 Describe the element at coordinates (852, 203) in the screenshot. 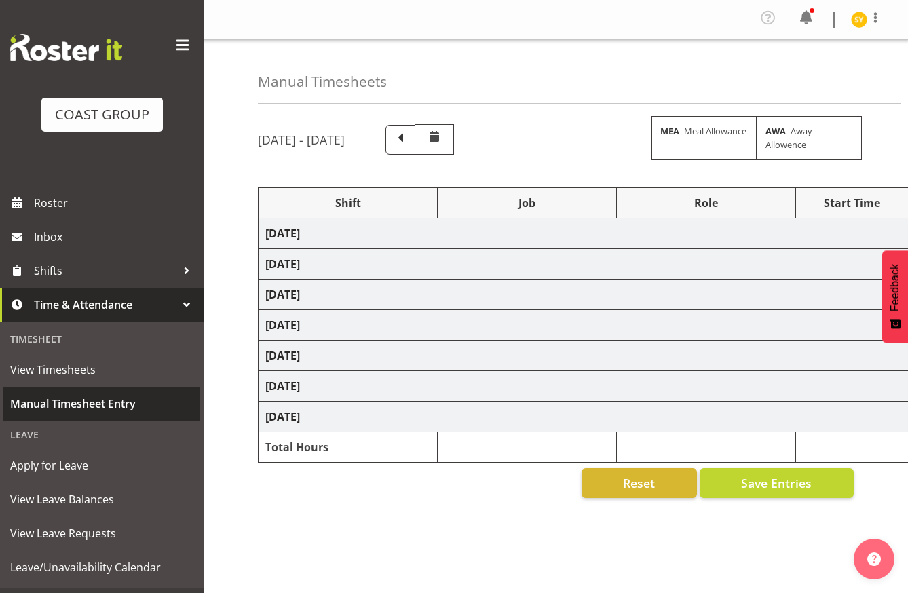

I see `div: Start Time` at that location.